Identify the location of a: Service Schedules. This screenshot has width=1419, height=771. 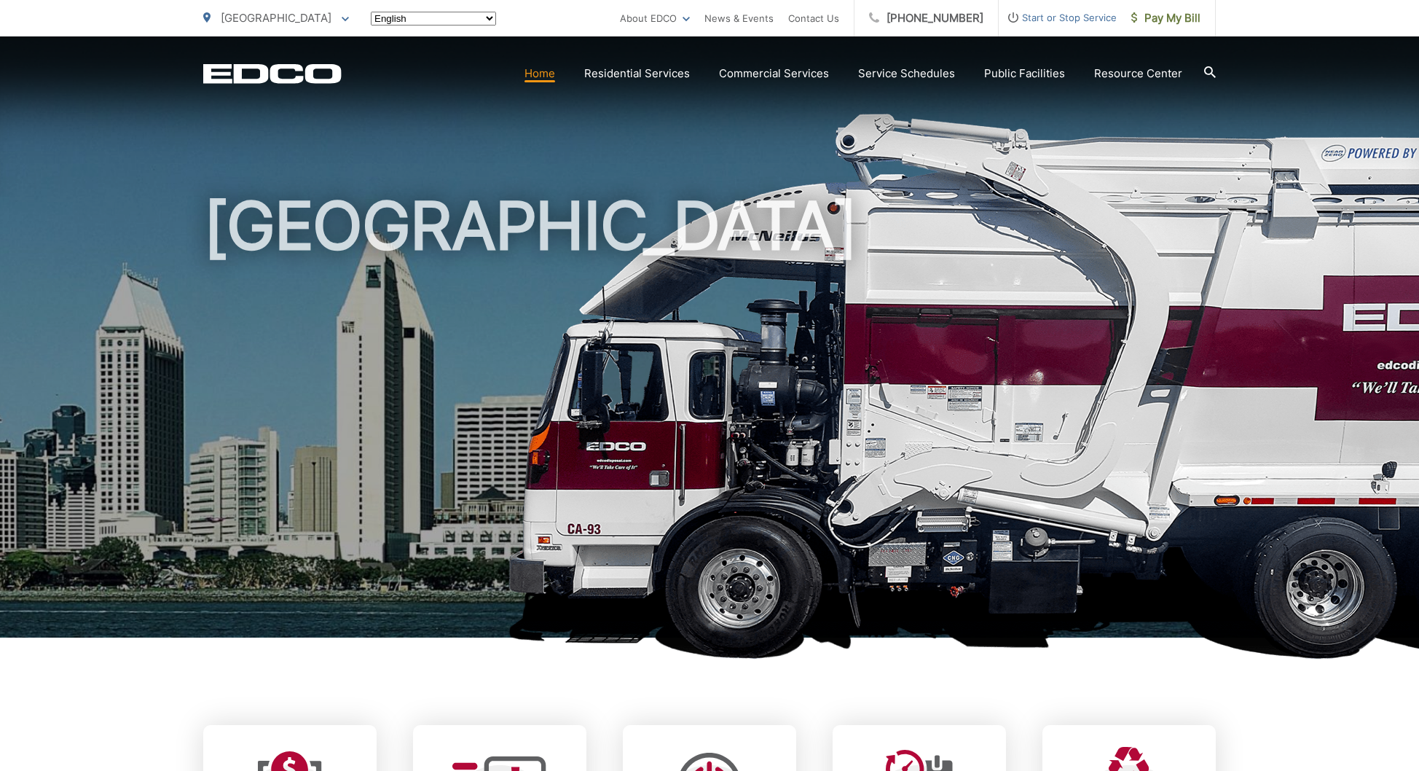
(906, 74).